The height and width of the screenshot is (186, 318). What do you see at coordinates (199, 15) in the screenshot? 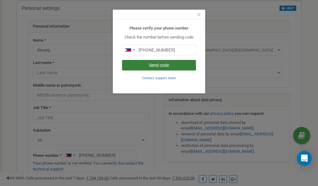
I see `button: Close` at bounding box center [199, 15].